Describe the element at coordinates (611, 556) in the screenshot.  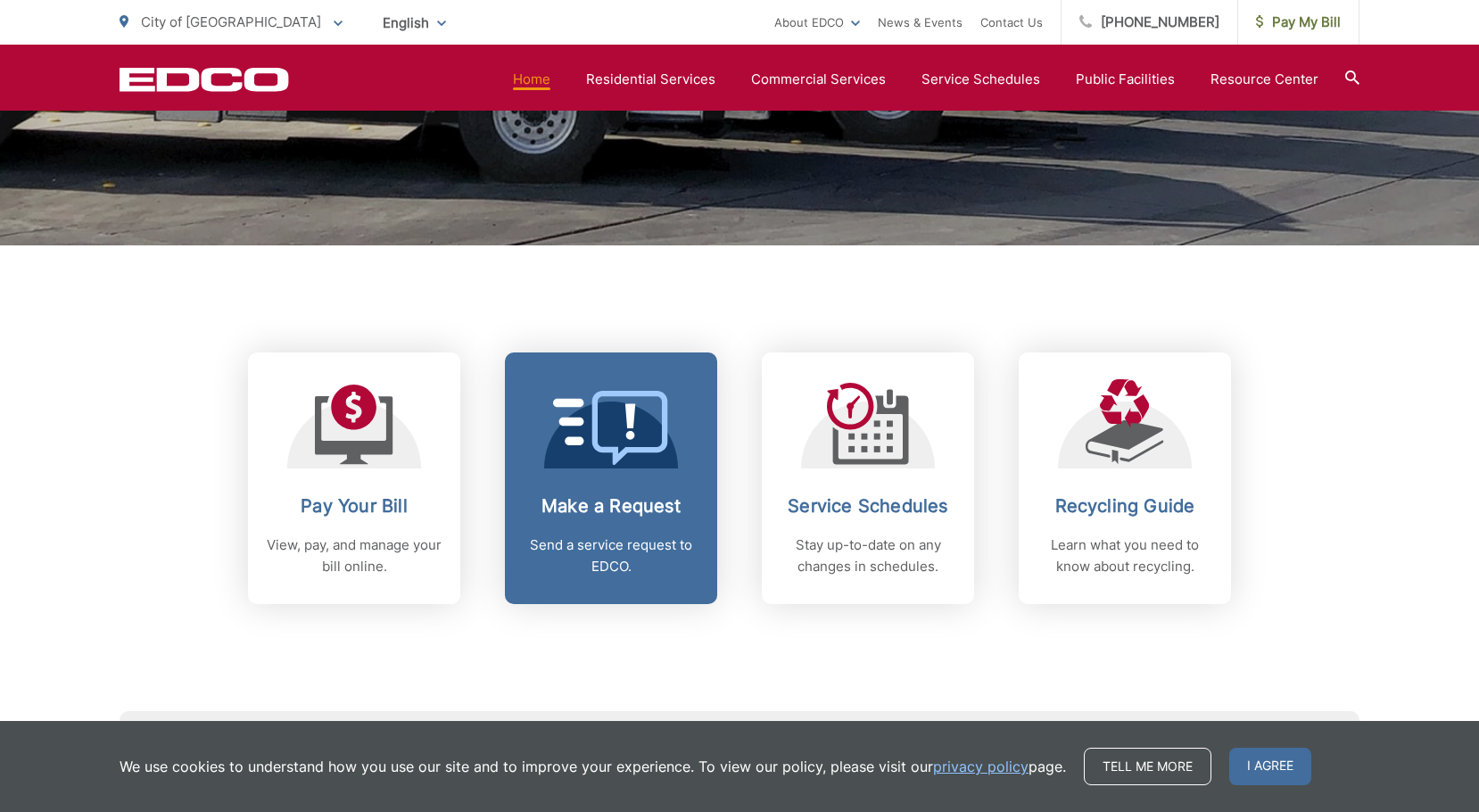
I see `p: Send a service request to EDCO.` at that location.